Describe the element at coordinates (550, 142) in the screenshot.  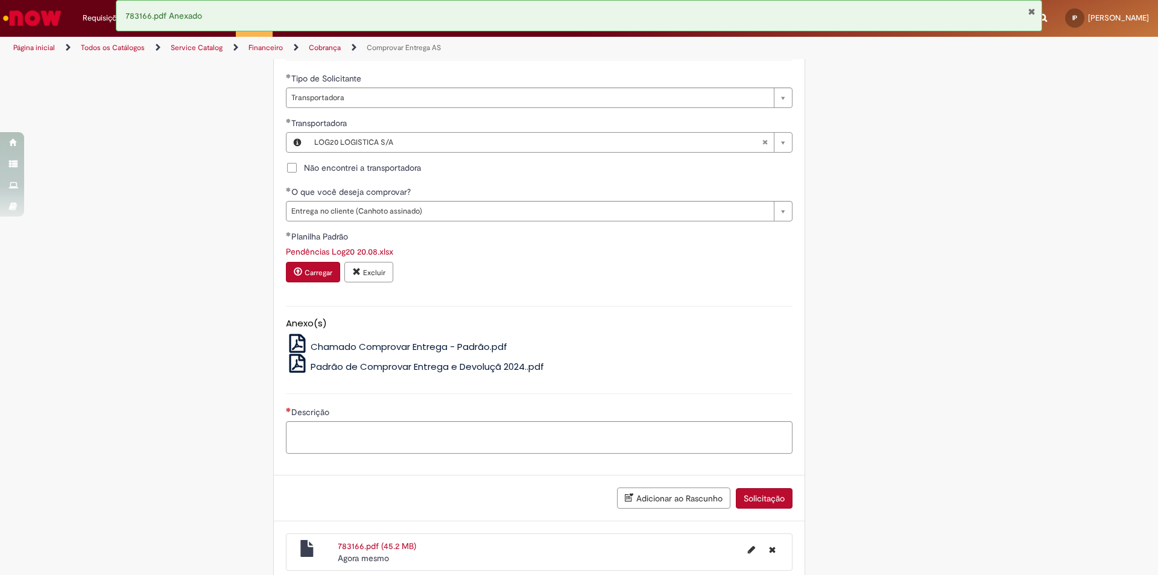
I see `a: LOG20 LOGISTICA S/ALimpar campo Transportadora` at that location.